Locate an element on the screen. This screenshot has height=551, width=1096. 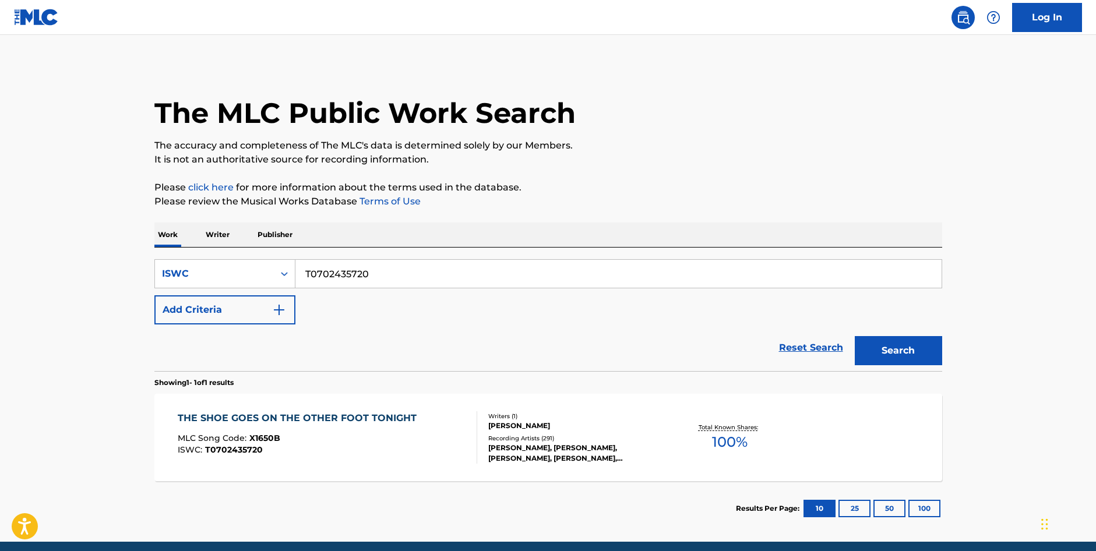
button: Search is located at coordinates (898, 351).